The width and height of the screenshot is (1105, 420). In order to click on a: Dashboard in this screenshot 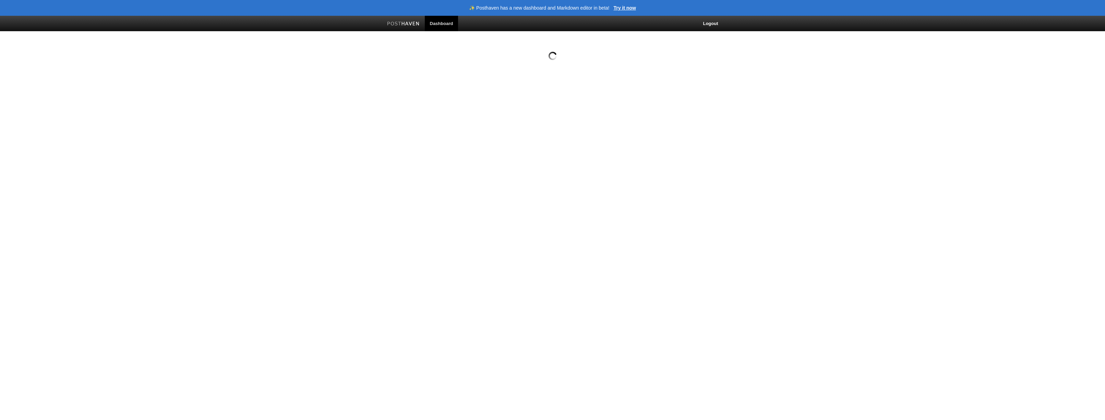, I will do `click(442, 23)`.